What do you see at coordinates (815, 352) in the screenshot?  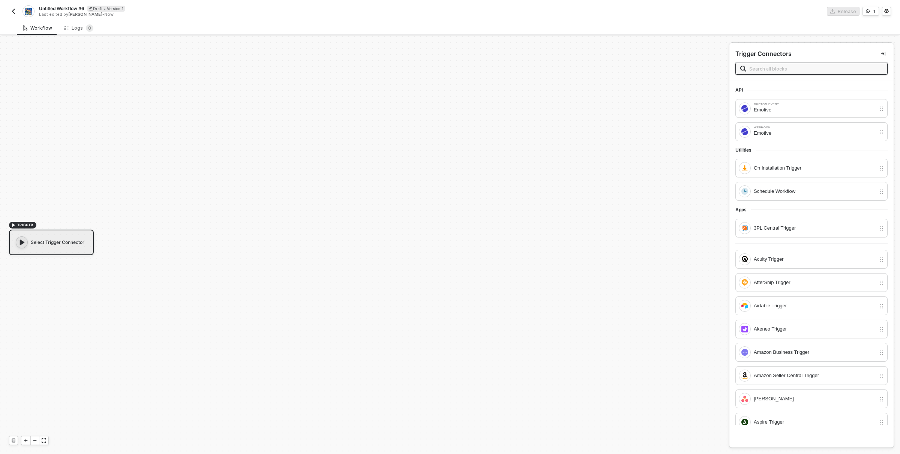 I see `div: Amazon Business Trigger` at bounding box center [815, 352].